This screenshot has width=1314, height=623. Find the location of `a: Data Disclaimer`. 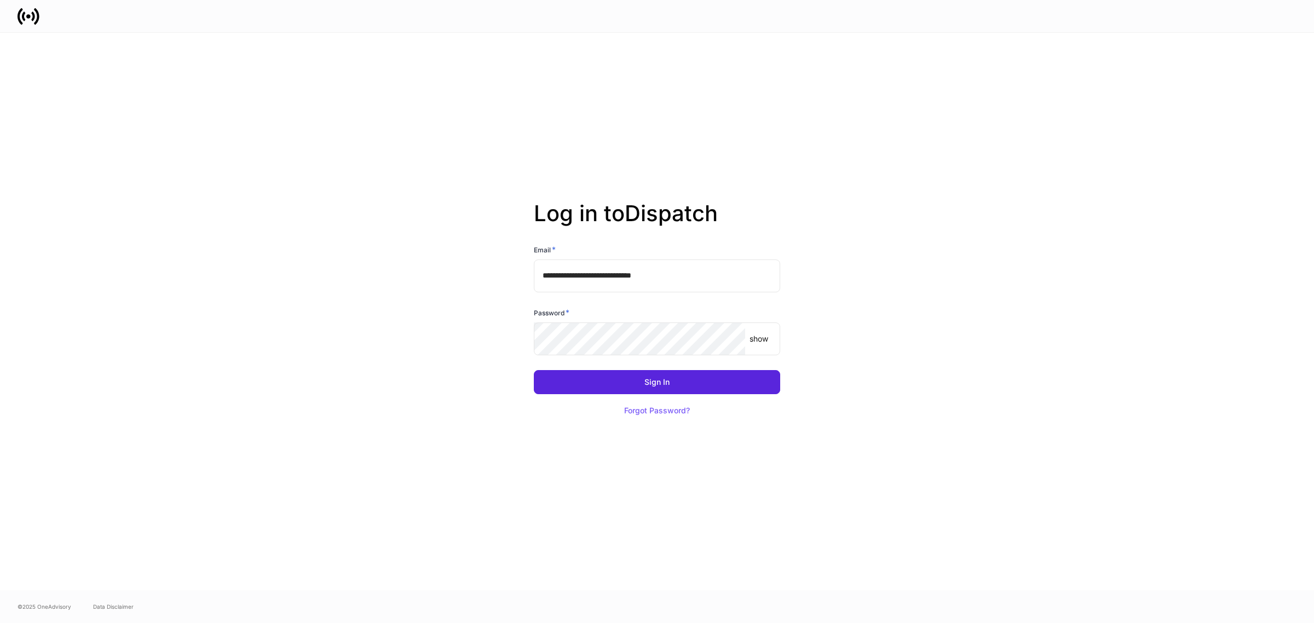

a: Data Disclaimer is located at coordinates (113, 607).